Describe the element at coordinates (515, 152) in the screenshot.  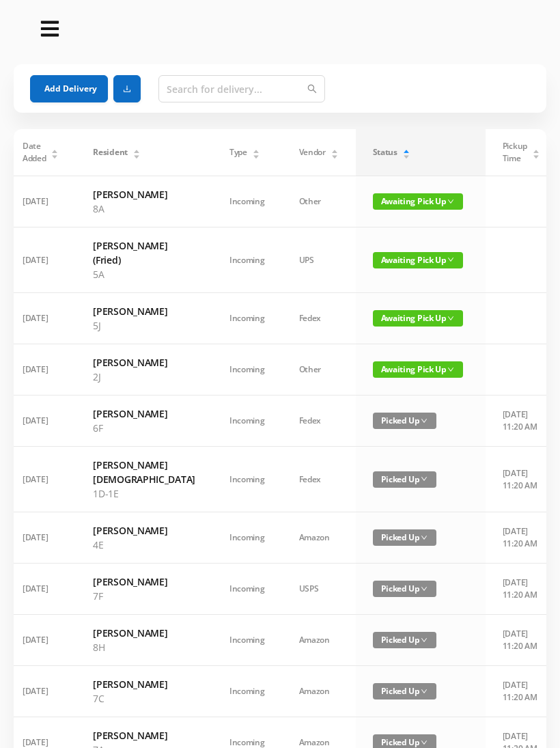
I see `span: Pickup Time` at that location.